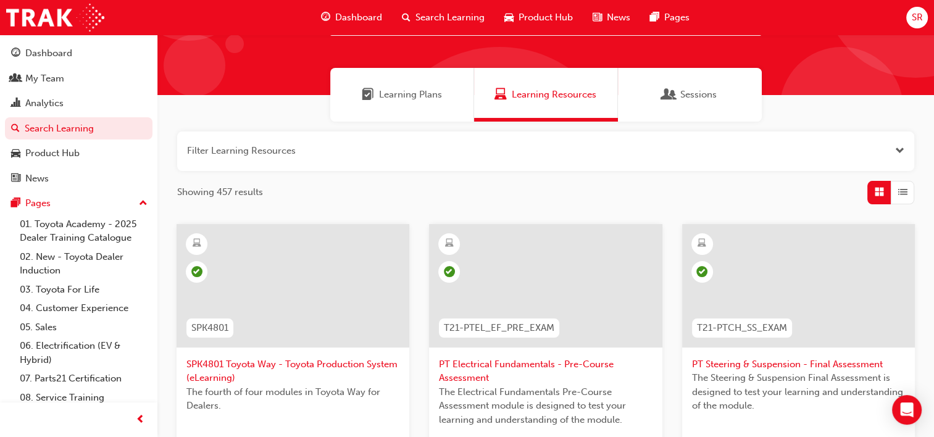 This screenshot has width=934, height=437. What do you see at coordinates (52, 153) in the screenshot?
I see `div: Product Hub` at bounding box center [52, 153].